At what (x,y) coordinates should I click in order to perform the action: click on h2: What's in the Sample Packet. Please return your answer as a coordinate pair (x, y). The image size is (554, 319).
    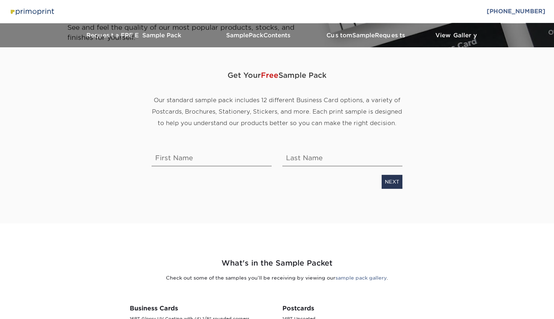
    Looking at the image, I should click on (277, 263).